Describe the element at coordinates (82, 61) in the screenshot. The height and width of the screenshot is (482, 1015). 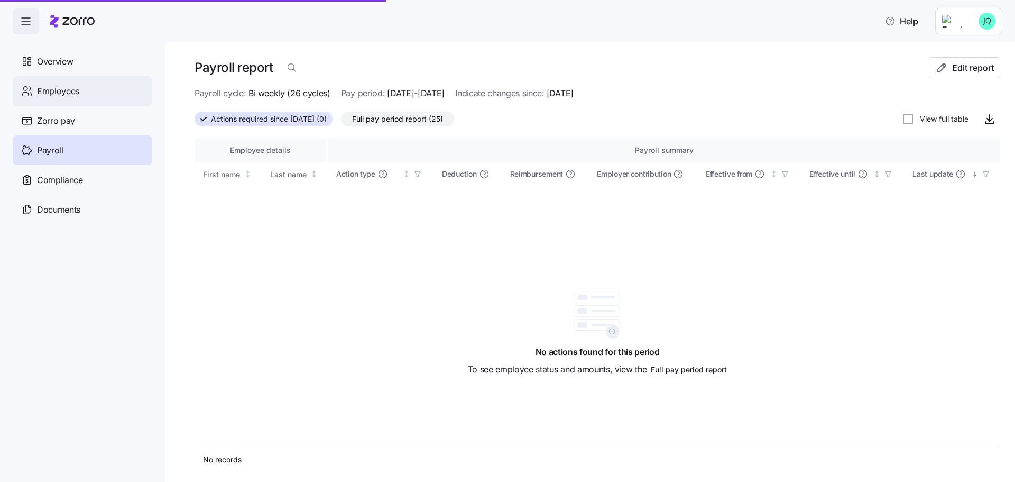
I see `a: Overview` at that location.